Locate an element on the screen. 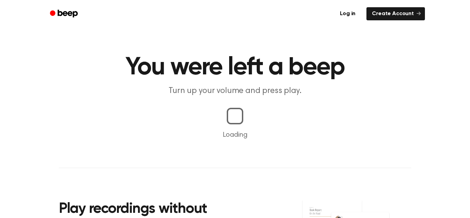 This screenshot has height=218, width=470. h1: You were left a beep is located at coordinates (235, 67).